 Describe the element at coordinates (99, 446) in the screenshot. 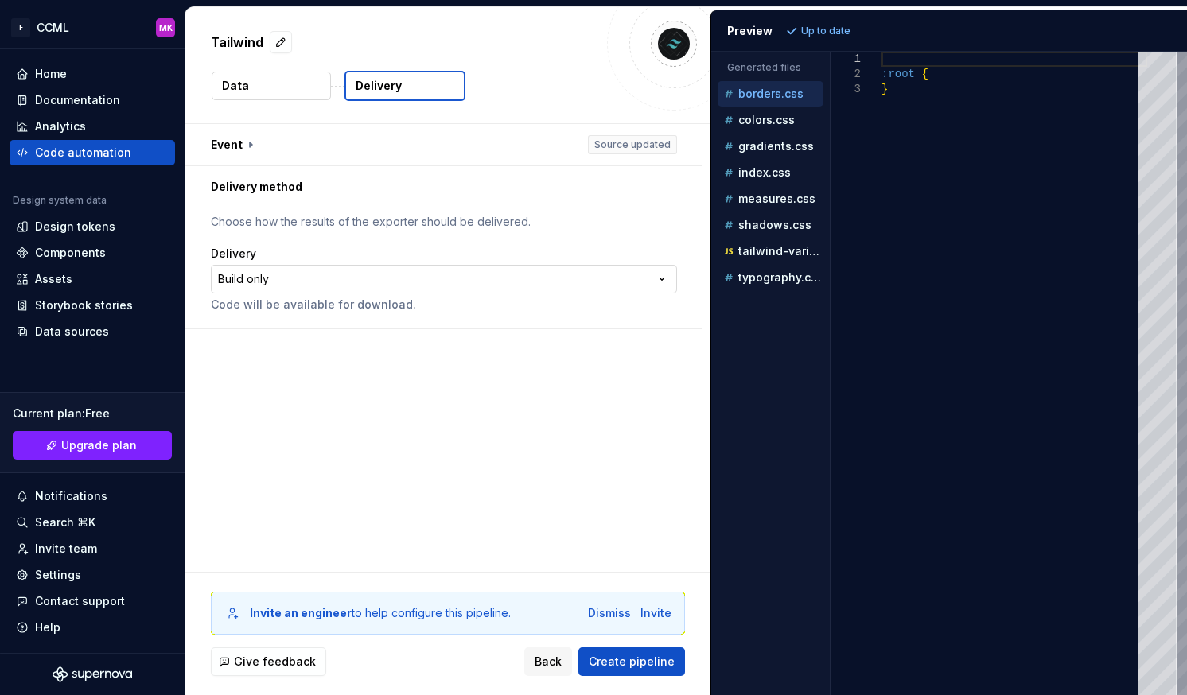

I see `span: Upgrade plan` at that location.